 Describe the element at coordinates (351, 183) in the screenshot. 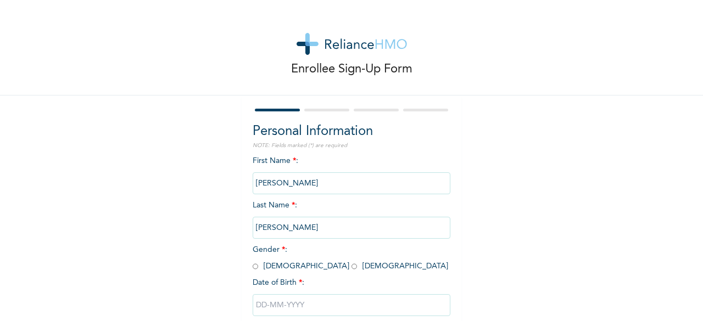

I see `input: Enter your first name` at that location.